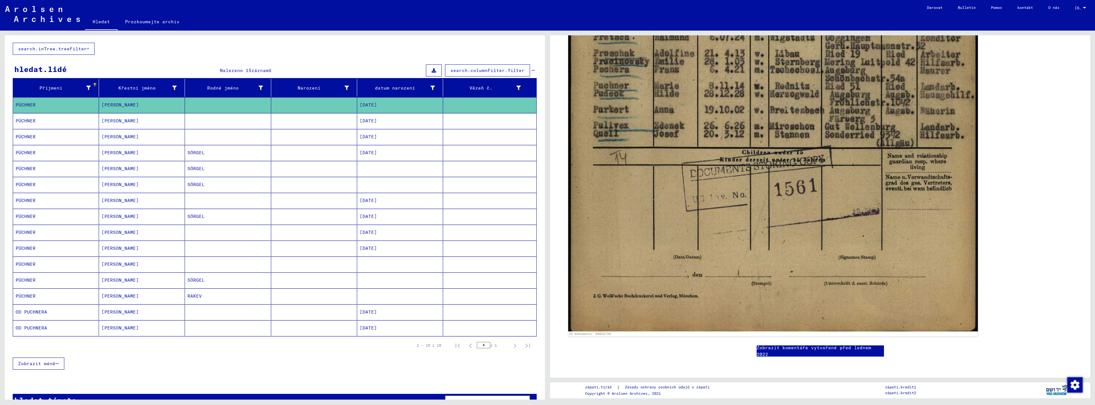 This screenshot has height=405, width=1095. What do you see at coordinates (142, 88) in the screenshot?
I see `mat-header-cell: Křestní jméno` at bounding box center [142, 88].